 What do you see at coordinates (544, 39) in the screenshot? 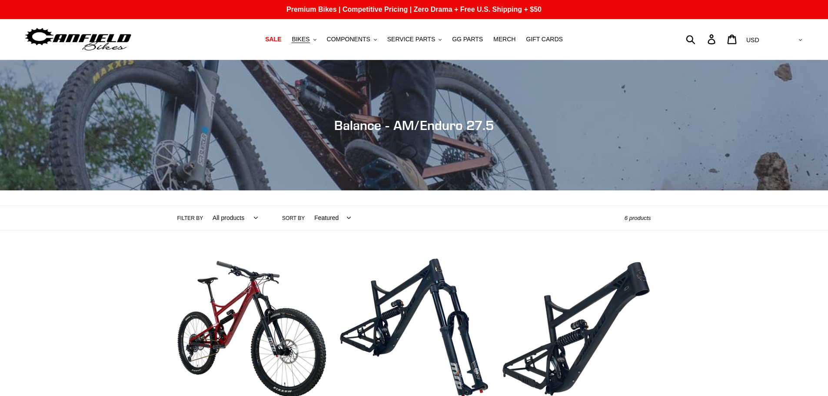
I see `a: GIFT CARDS` at bounding box center [544, 39].